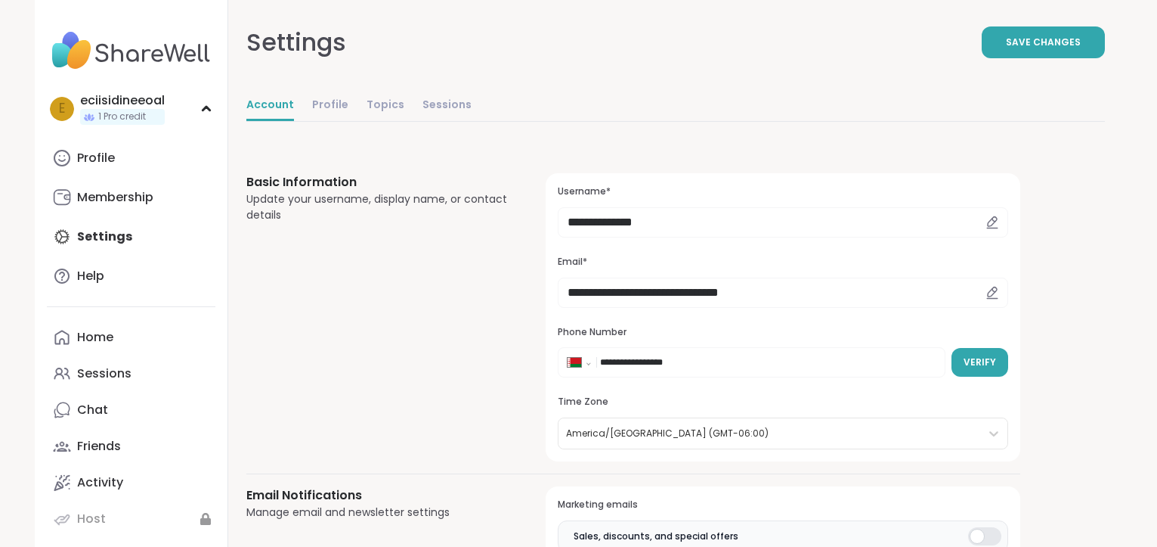  What do you see at coordinates (92, 410) in the screenshot?
I see `div: Chat` at bounding box center [92, 410].